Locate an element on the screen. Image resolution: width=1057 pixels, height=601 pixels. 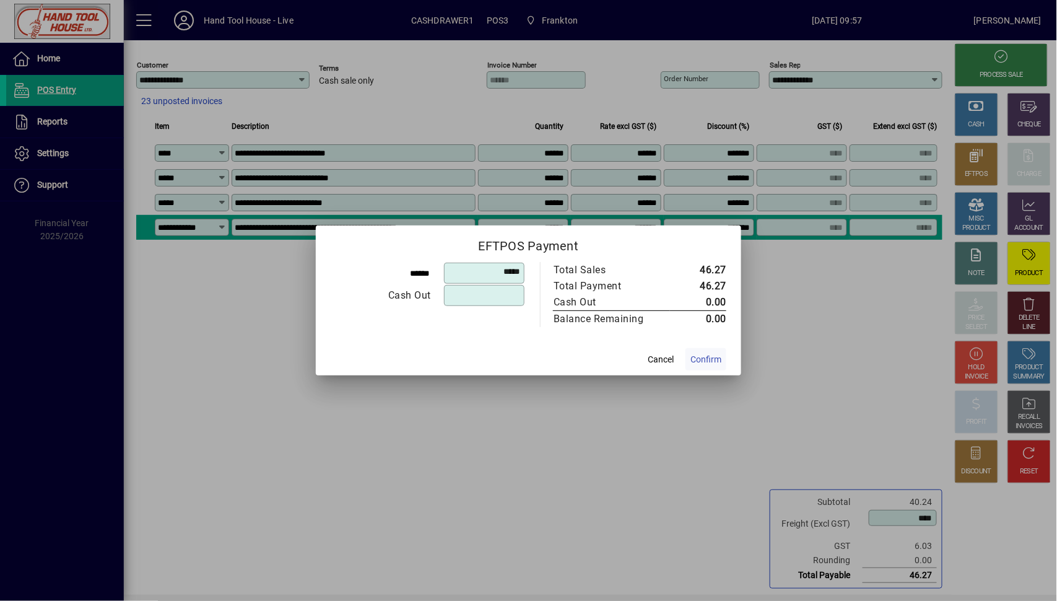
button: Confirm is located at coordinates (706, 359).